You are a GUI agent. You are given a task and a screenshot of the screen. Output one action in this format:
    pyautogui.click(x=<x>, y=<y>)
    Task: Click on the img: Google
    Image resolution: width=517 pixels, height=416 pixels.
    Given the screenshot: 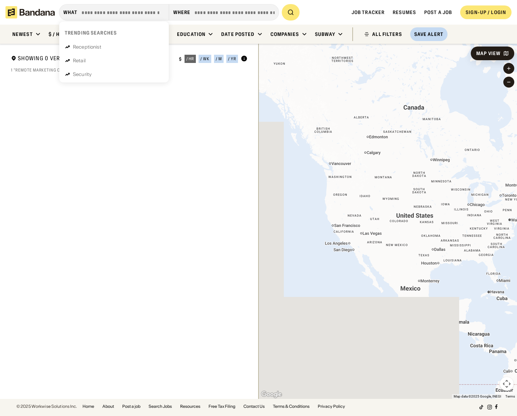 What is the action you would take?
    pyautogui.click(x=271, y=395)
    